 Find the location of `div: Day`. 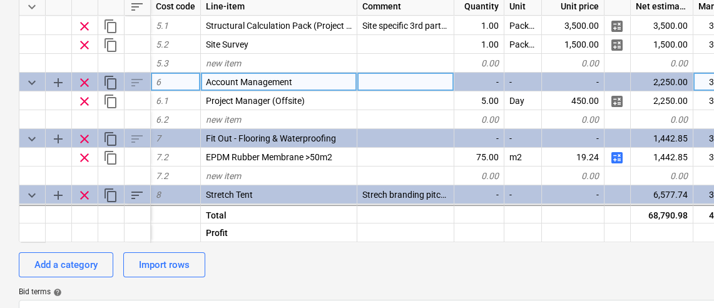

div: Day is located at coordinates (523, 101).